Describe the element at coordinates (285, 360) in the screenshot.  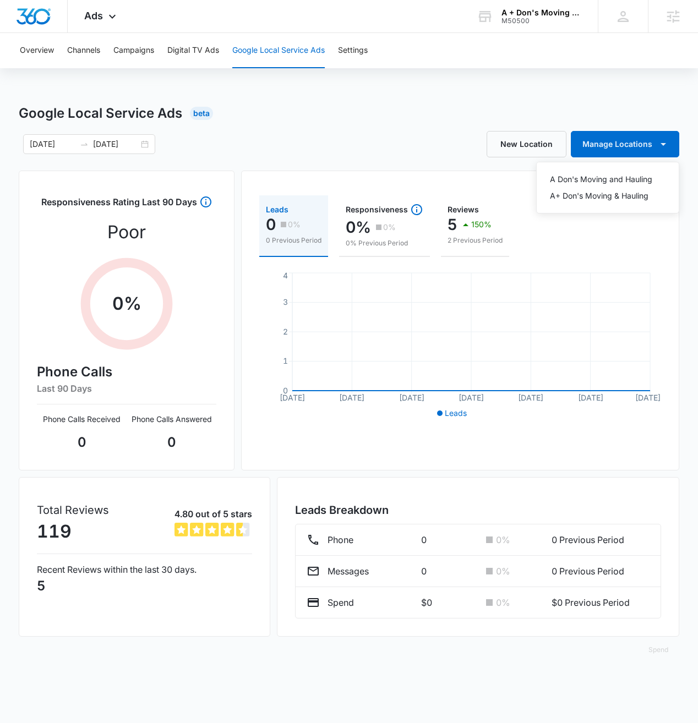
I see `tspan: 1` at that location.